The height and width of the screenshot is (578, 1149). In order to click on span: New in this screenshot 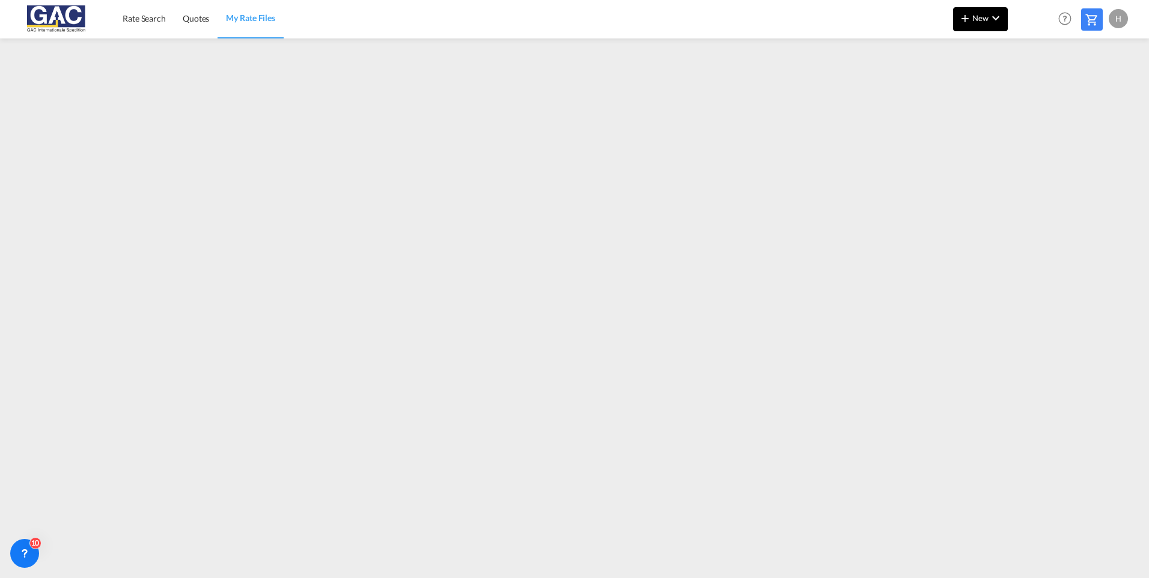, I will do `click(981, 18)`.